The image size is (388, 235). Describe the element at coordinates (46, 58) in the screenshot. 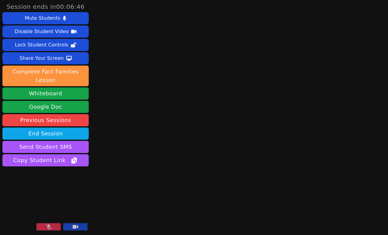

I see `button: Share Your Screen` at that location.